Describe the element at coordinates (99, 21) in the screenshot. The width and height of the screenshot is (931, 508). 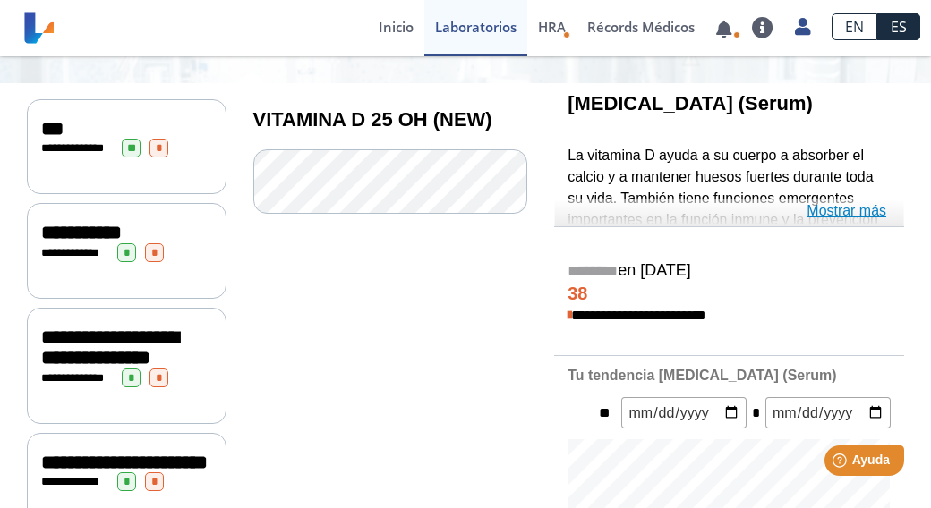
I see `span: Ayuda` at that location.